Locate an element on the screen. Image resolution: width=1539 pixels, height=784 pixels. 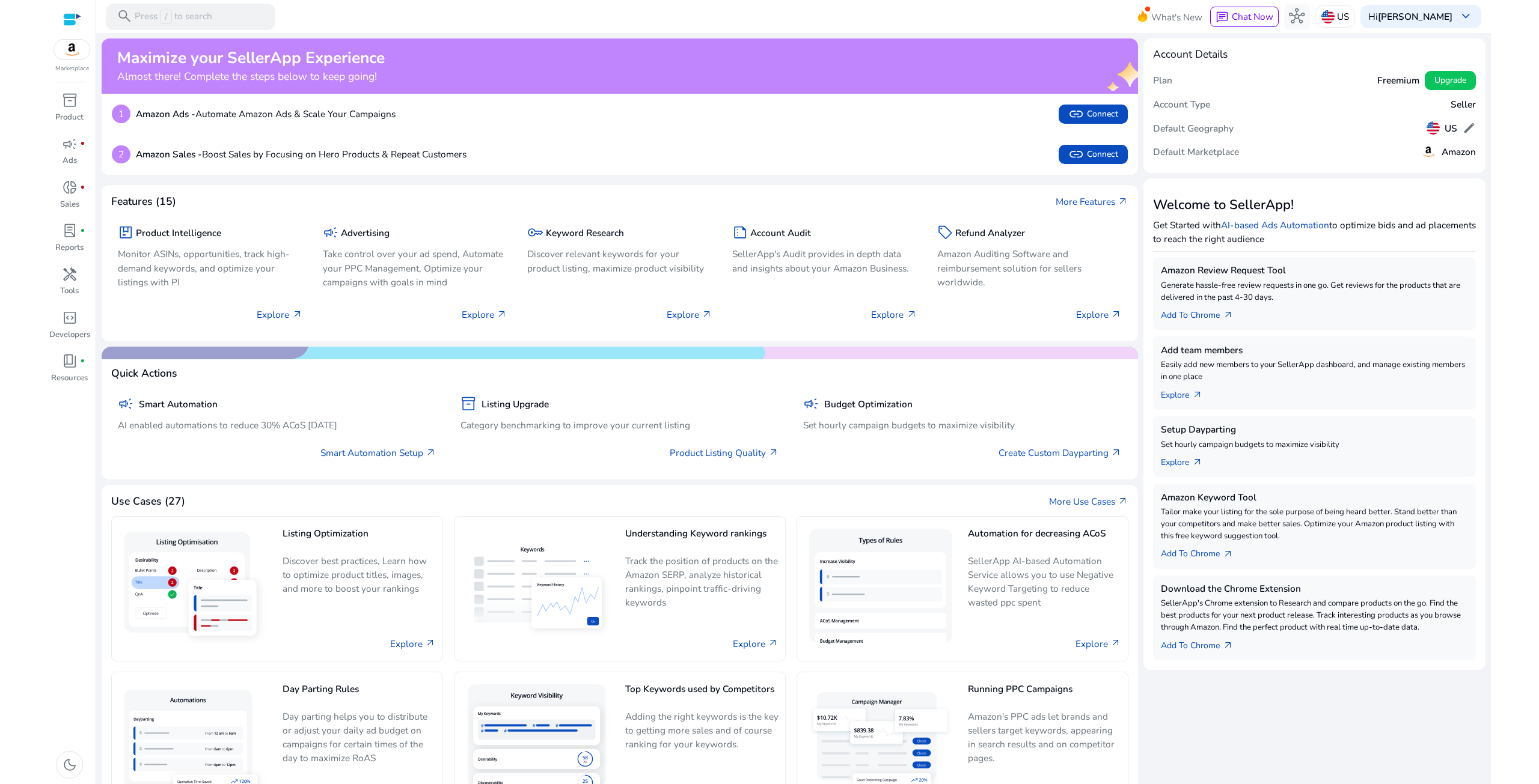
b: Amazon Ads - is located at coordinates (166, 113).